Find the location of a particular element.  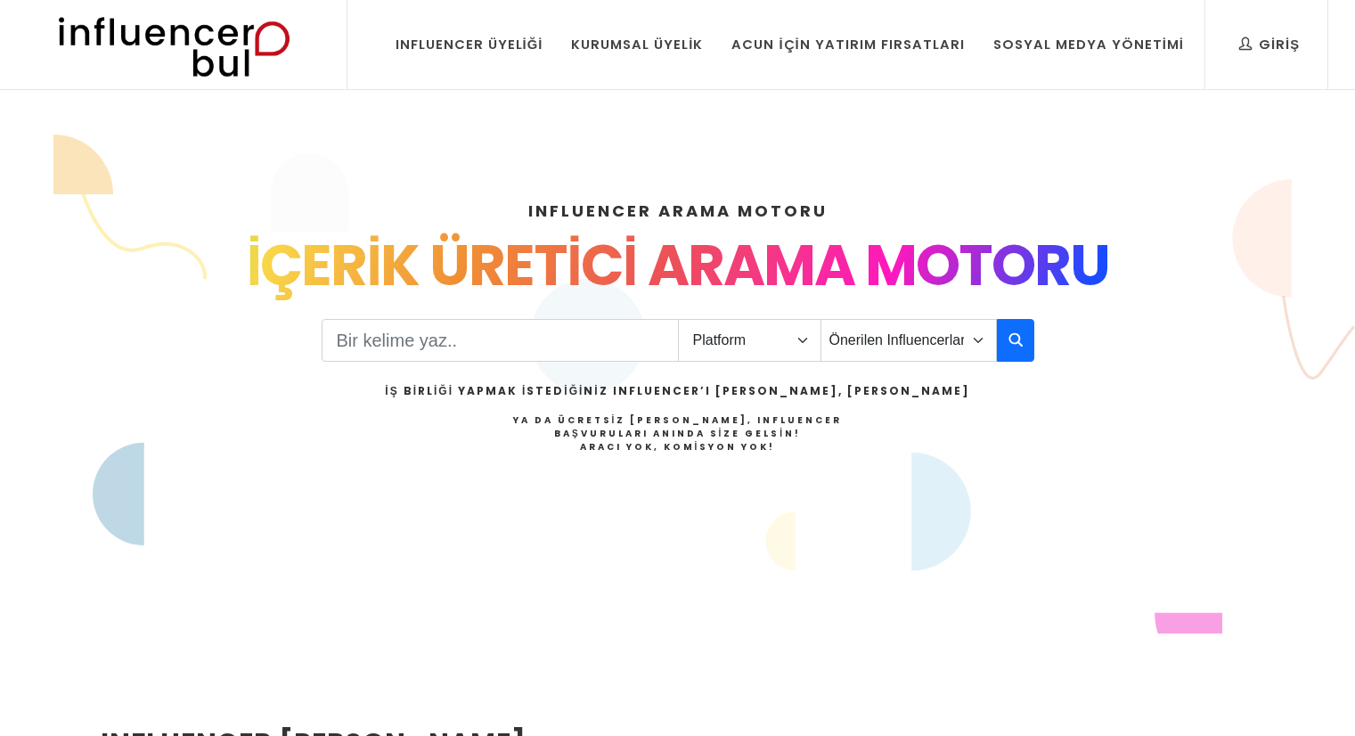

input: Search is located at coordinates (500, 340).